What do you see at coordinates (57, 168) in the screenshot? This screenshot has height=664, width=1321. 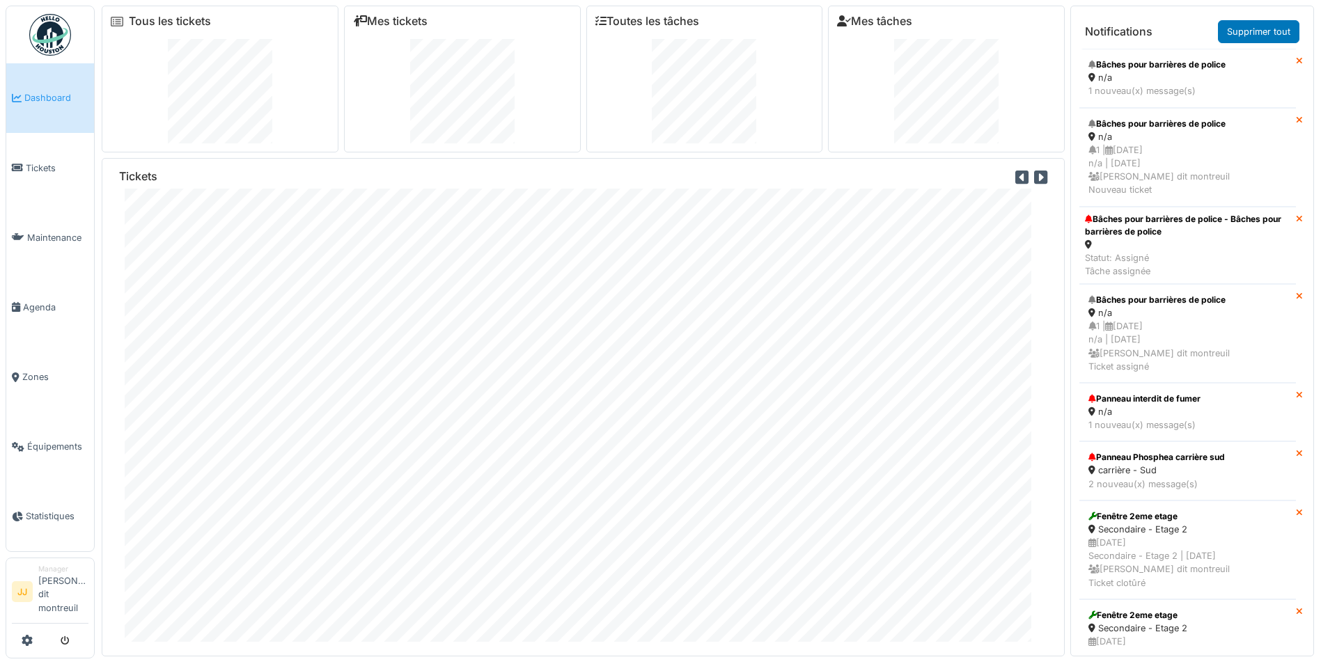 I see `span: Tickets` at bounding box center [57, 168].